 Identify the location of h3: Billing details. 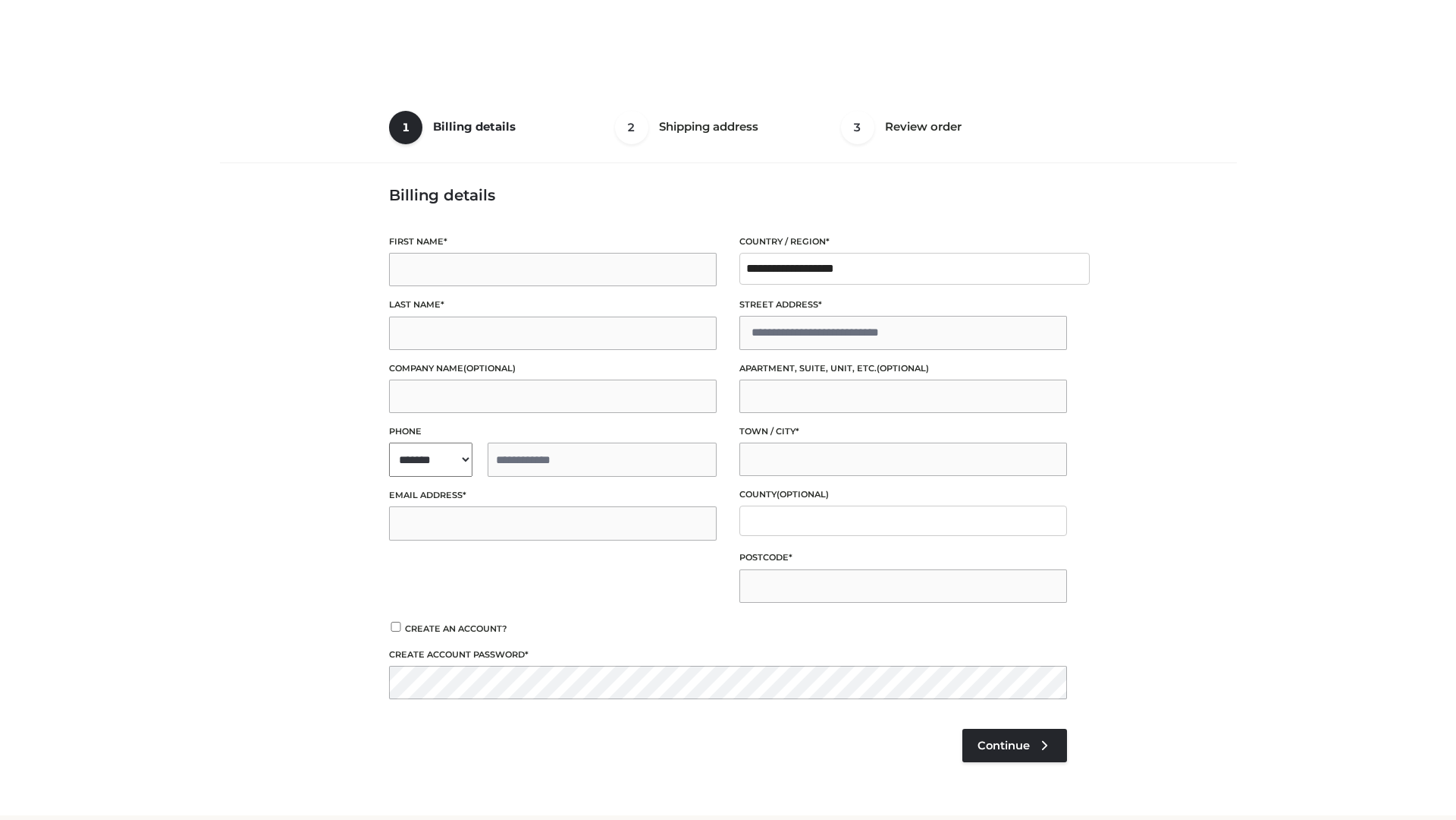
(728, 195).